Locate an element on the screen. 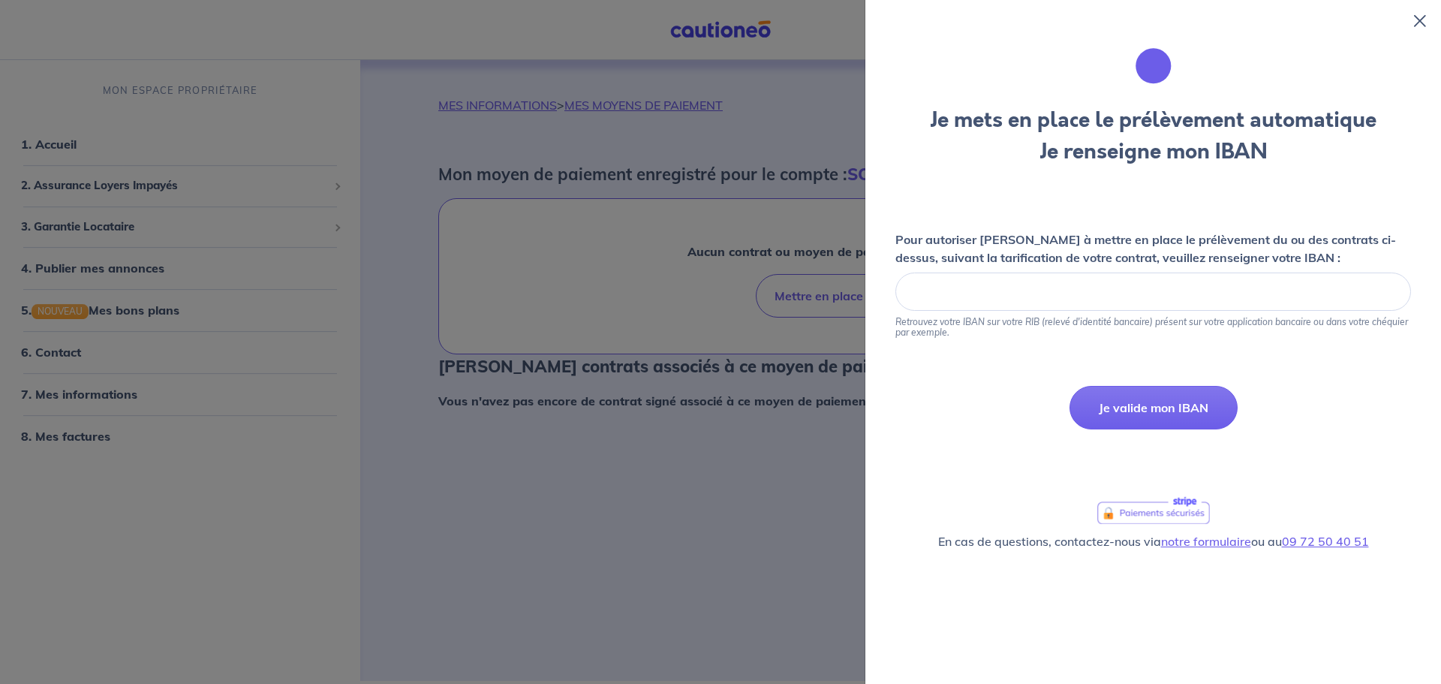 This screenshot has height=684, width=1441. button: Je valide mon IBAN is located at coordinates (1154, 408).